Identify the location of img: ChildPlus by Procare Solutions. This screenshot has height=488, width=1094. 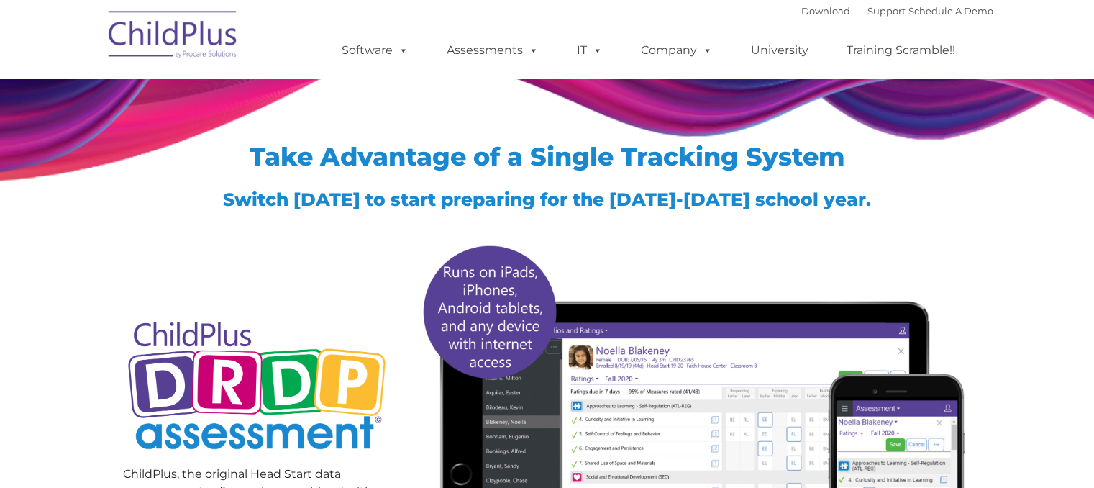
(173, 37).